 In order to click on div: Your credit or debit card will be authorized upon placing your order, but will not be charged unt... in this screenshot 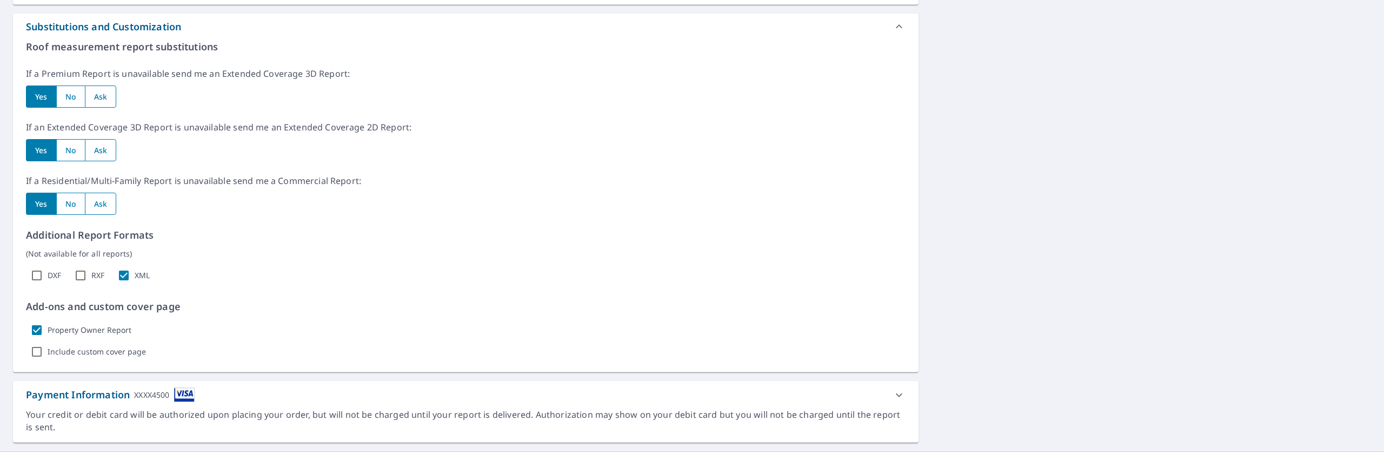, I will do `click(465, 421)`.